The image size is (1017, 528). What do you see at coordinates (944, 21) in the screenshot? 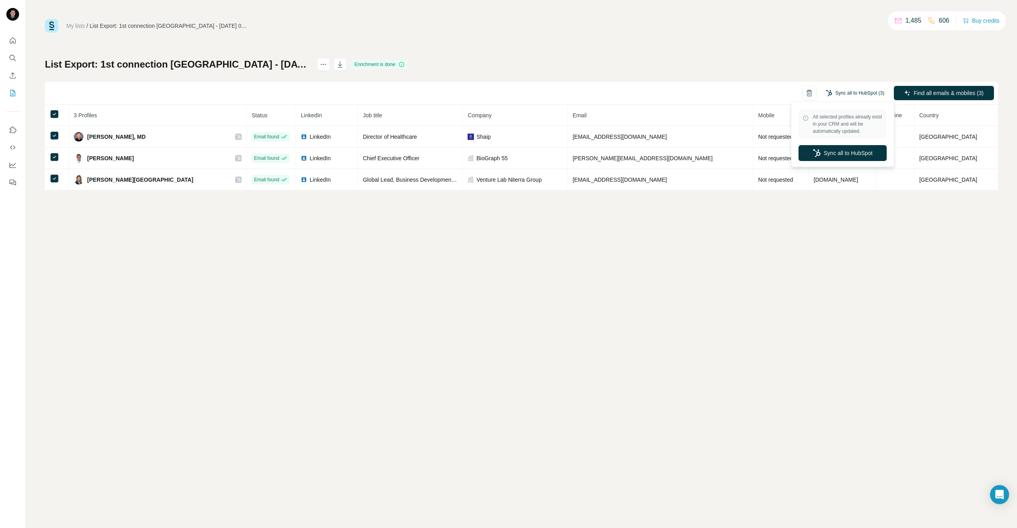
I see `p: 606` at bounding box center [944, 21].